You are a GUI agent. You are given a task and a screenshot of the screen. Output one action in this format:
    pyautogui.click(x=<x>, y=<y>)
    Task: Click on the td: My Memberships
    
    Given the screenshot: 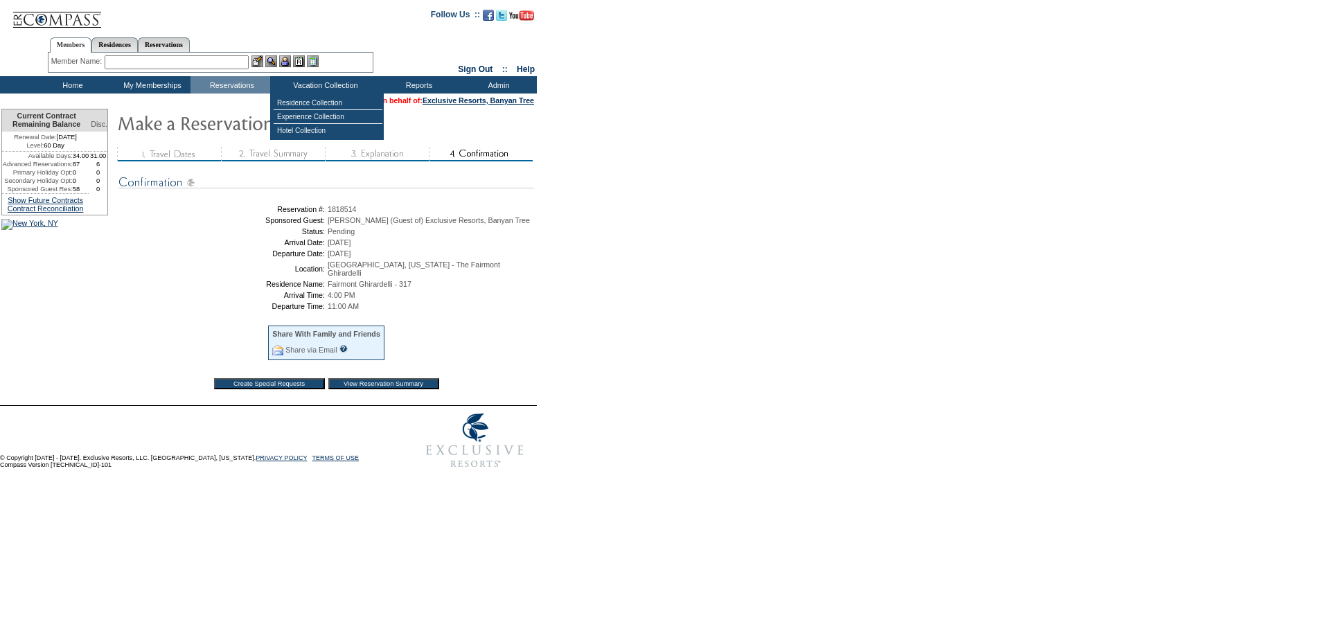 What is the action you would take?
    pyautogui.click(x=150, y=85)
    